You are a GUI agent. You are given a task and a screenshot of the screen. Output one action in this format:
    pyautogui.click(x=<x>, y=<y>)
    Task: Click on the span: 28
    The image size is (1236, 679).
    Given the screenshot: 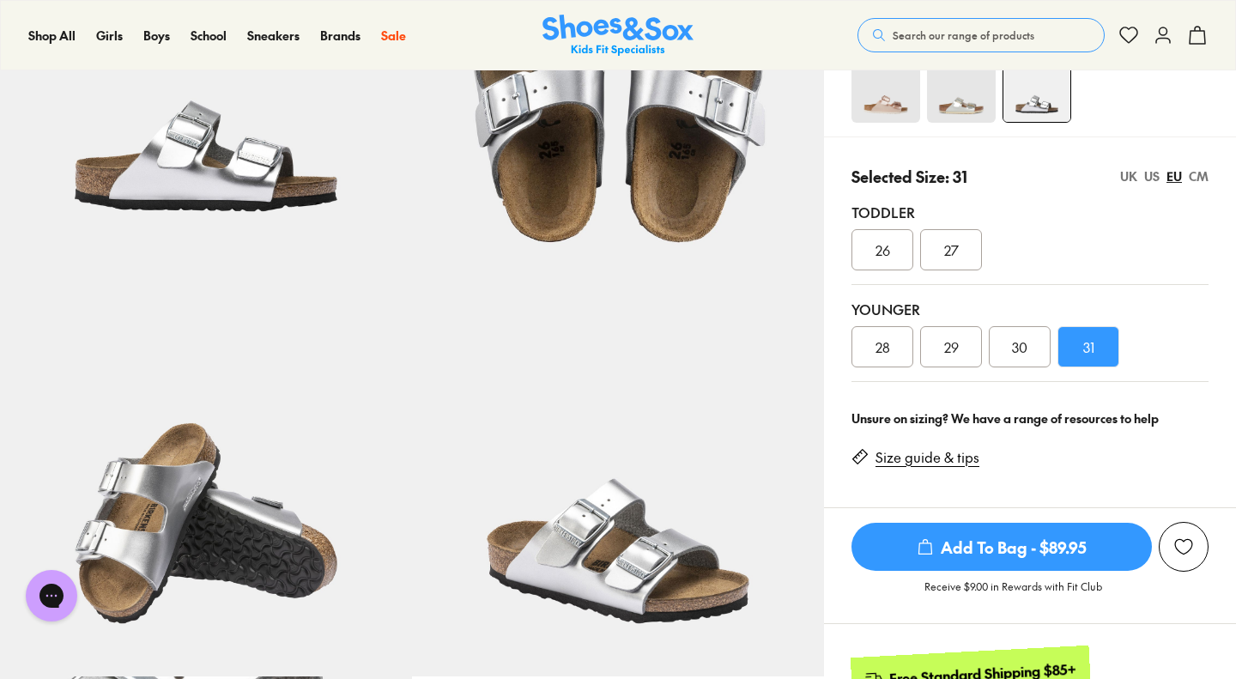 What is the action you would take?
    pyautogui.click(x=883, y=347)
    